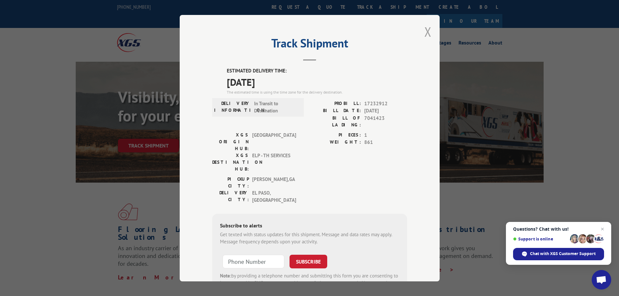  I want to click on label: PROBILL:, so click(335, 103).